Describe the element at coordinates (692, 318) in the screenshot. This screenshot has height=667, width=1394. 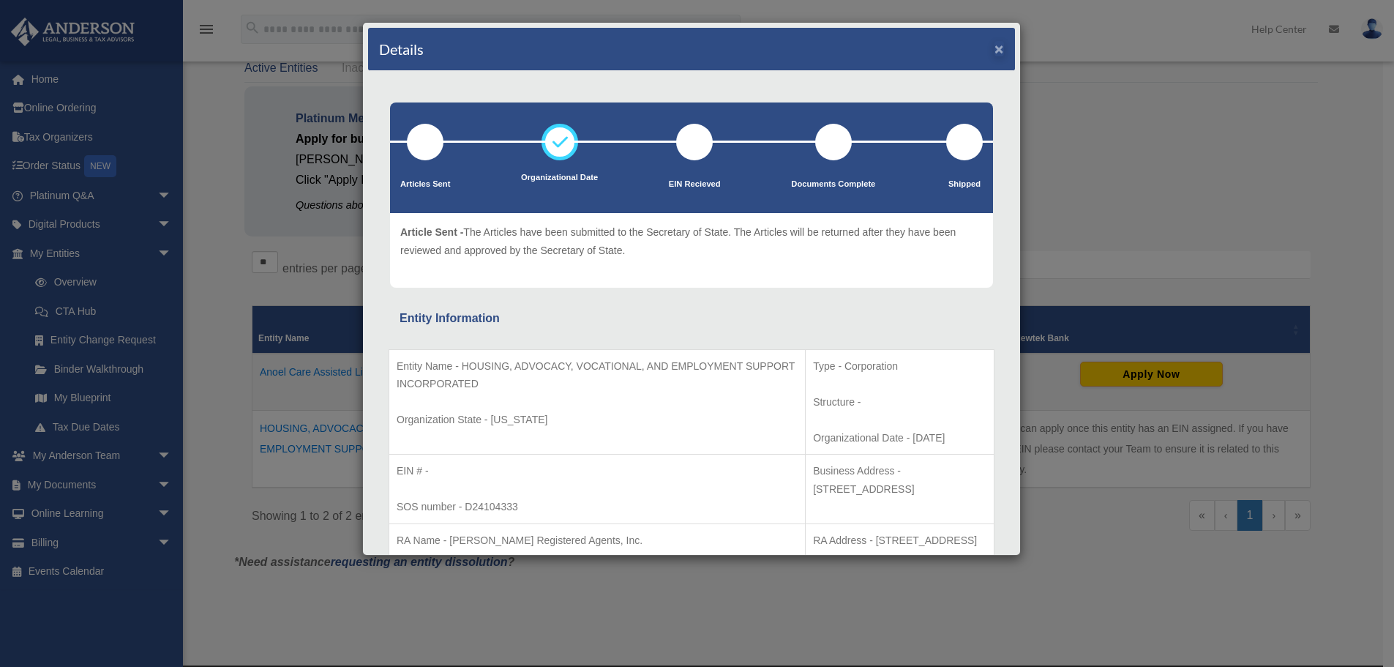
I see `div: Entity Information` at that location.